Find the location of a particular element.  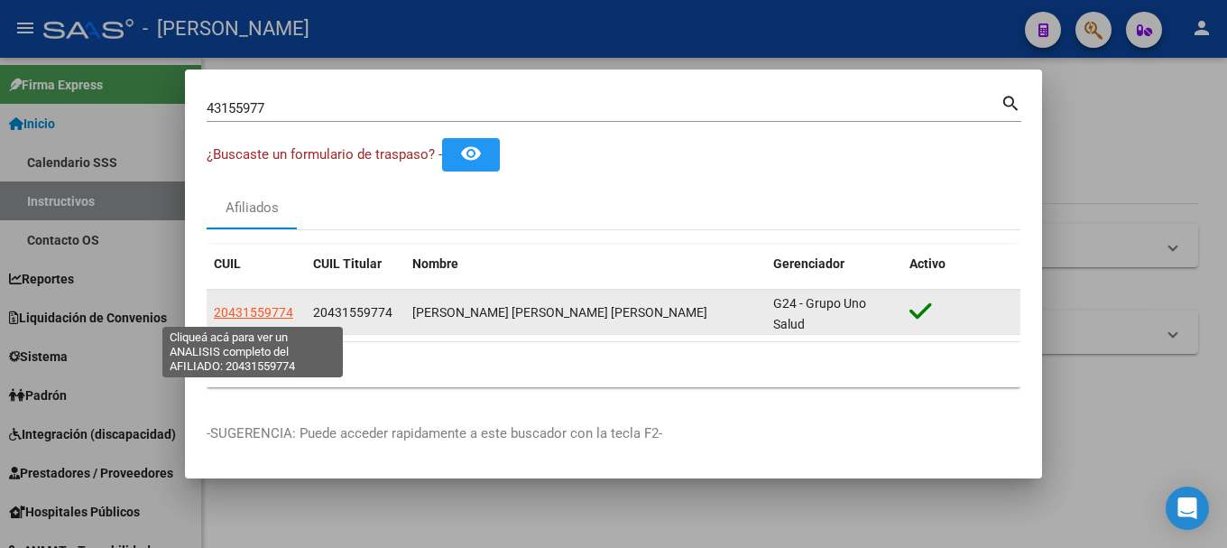

datatable-header-cell: CUIL is located at coordinates (256, 263).